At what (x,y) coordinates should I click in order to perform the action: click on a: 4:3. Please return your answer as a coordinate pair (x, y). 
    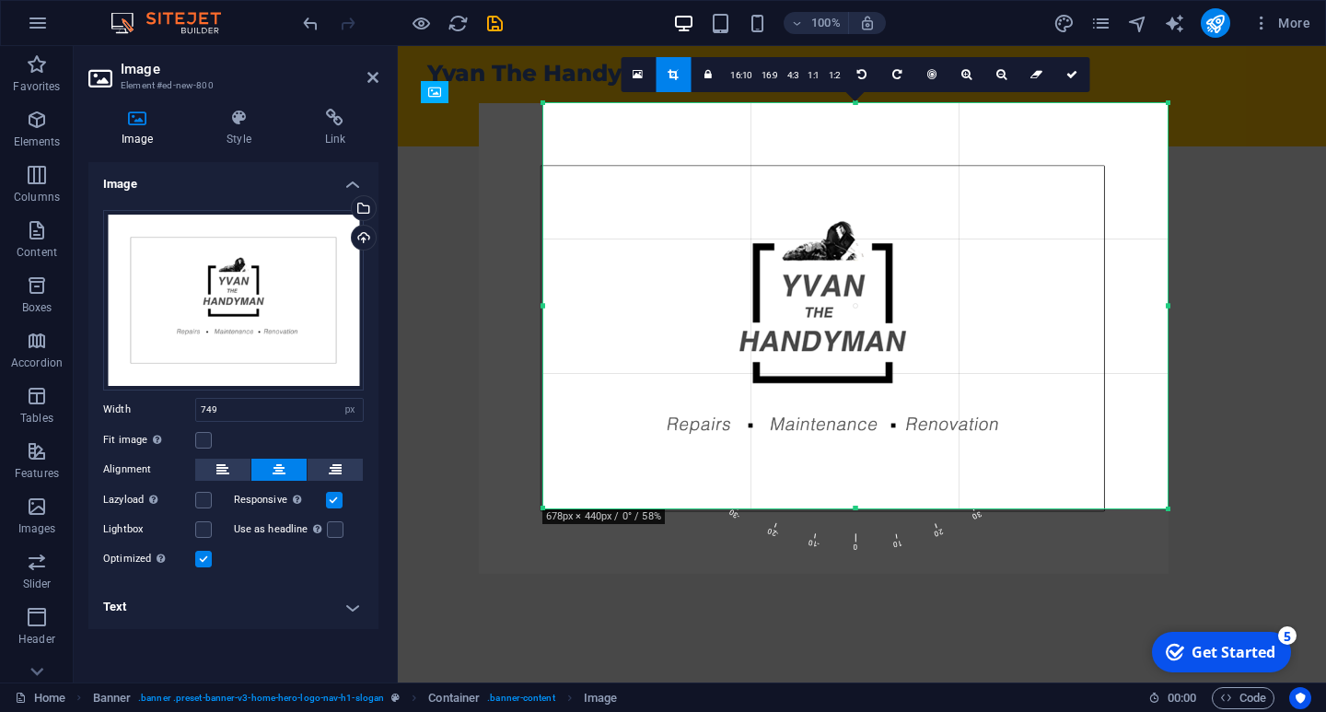
    Looking at the image, I should click on (793, 76).